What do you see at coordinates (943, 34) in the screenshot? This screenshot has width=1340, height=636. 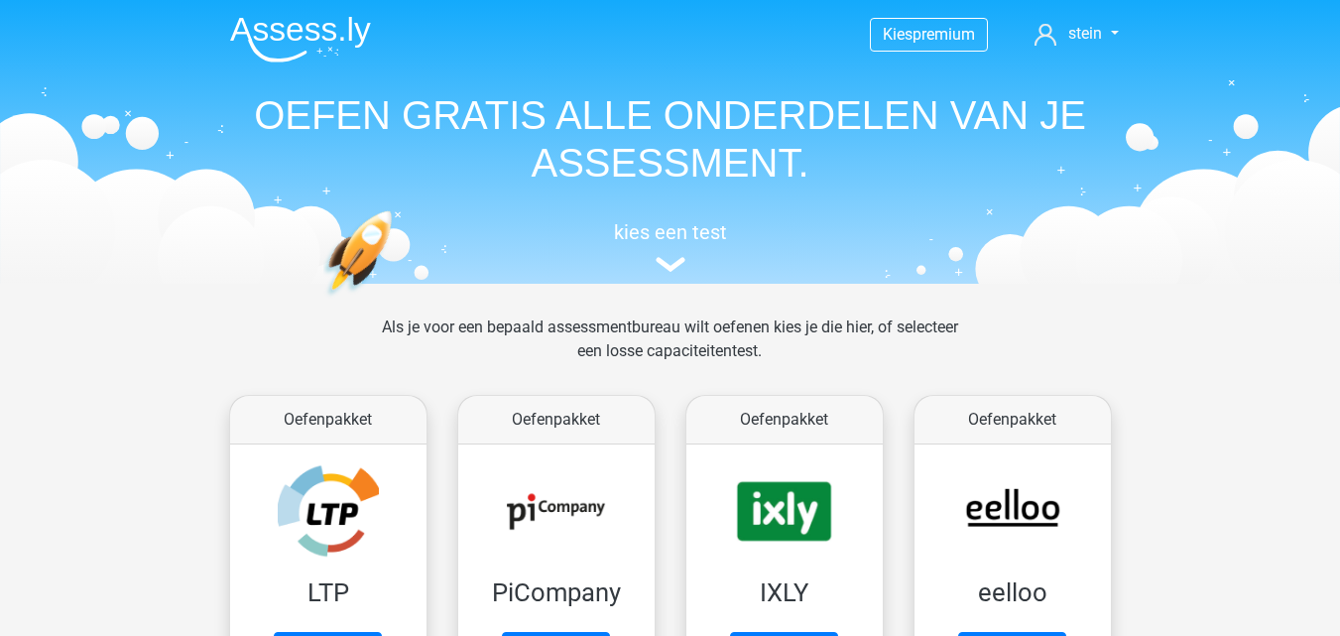 I see `span: premium` at bounding box center [943, 34].